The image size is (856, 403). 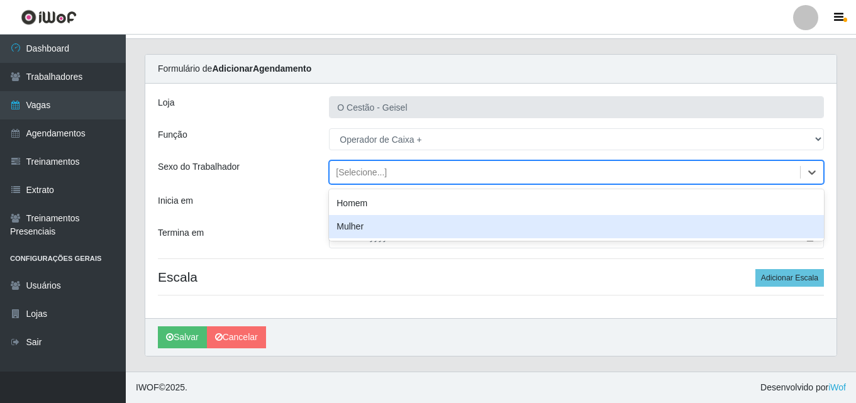 What do you see at coordinates (236, 337) in the screenshot?
I see `a: Cancelar` at bounding box center [236, 337].